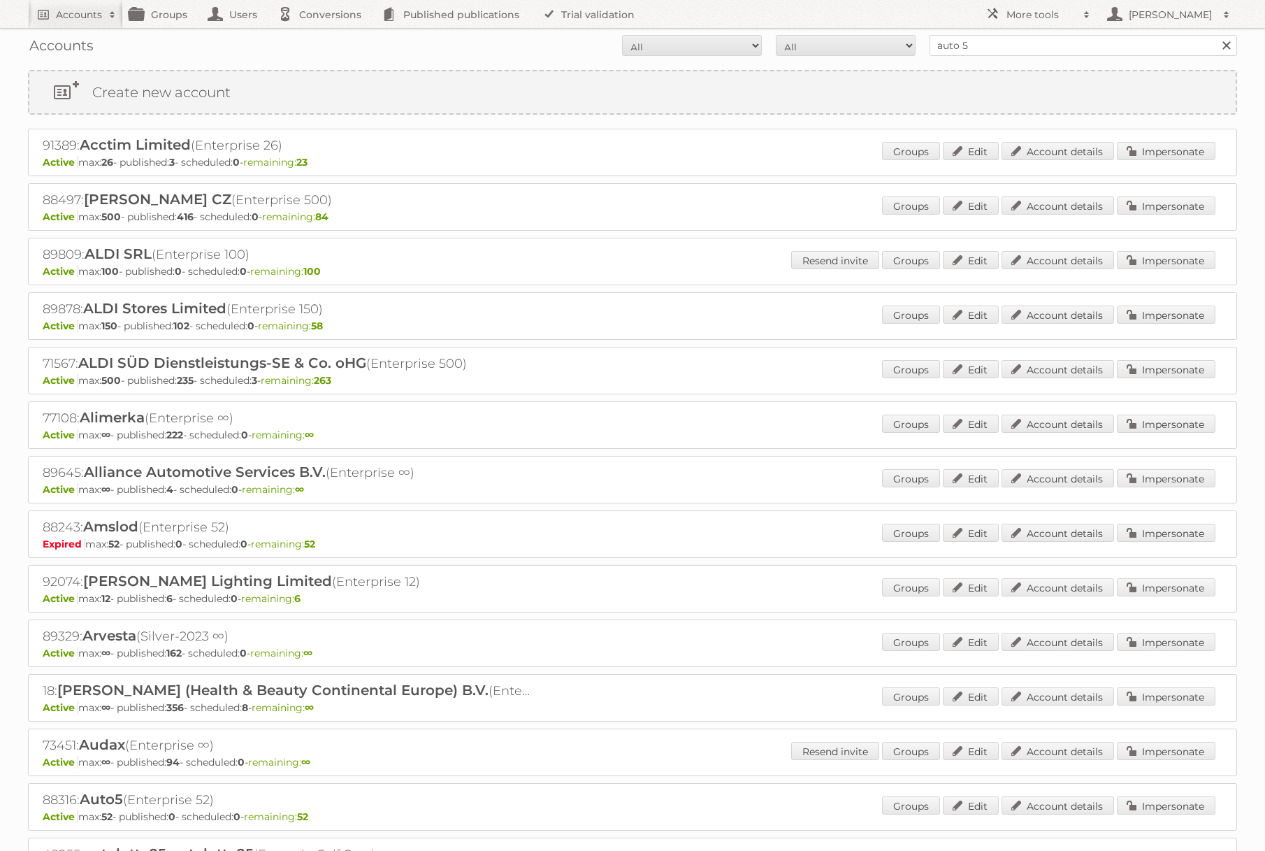 The image size is (1265, 851). What do you see at coordinates (79, 15) in the screenshot?
I see `h2: Accounts` at bounding box center [79, 15].